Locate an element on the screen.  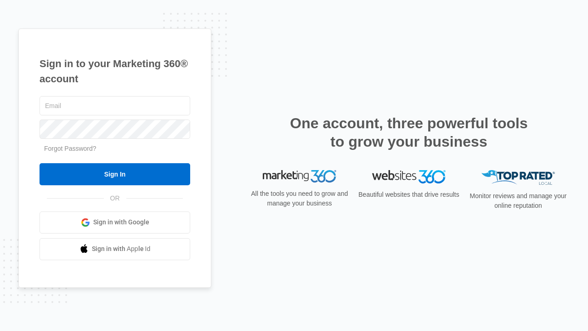
input: Sign In is located at coordinates (115, 174).